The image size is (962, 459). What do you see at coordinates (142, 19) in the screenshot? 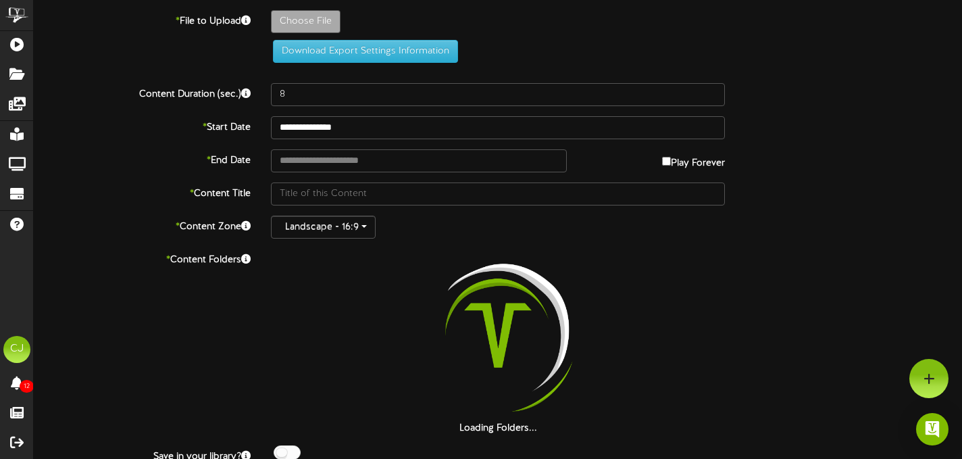
I see `label: File to Upload` at bounding box center [142, 19].